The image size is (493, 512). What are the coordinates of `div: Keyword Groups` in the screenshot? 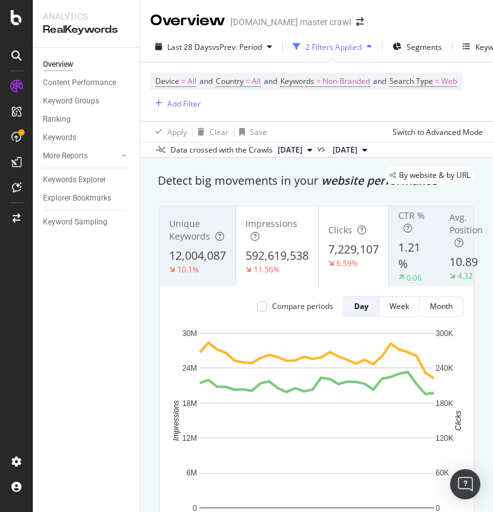 It's located at (71, 101).